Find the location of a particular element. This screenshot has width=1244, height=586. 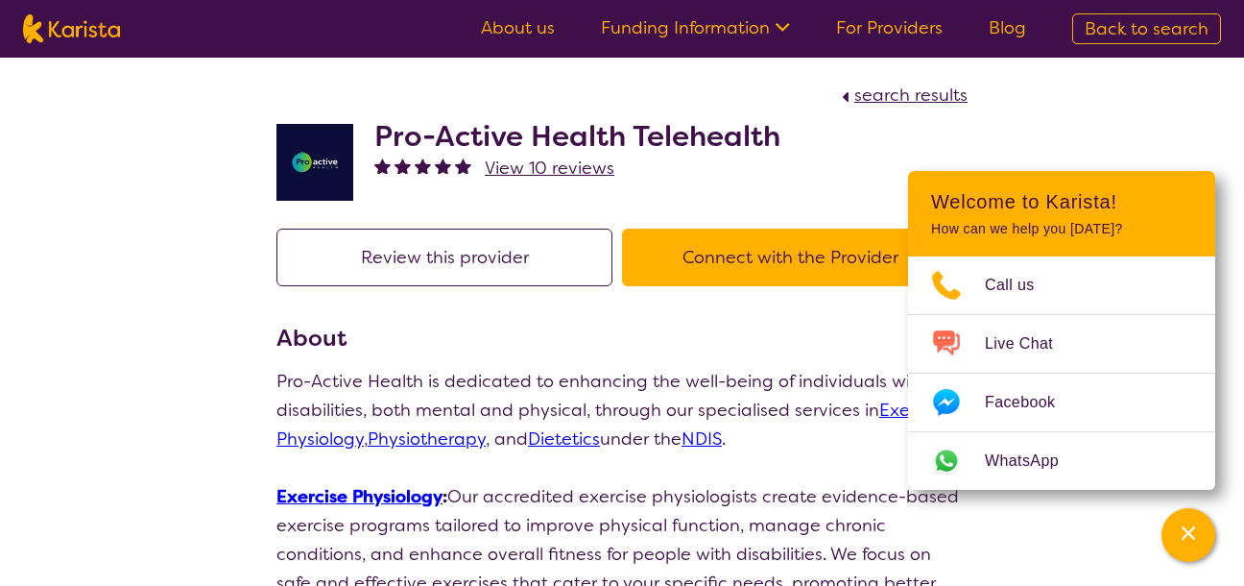

img: ymlb0re46ukcwlkv50cv.png is located at coordinates (315, 162).